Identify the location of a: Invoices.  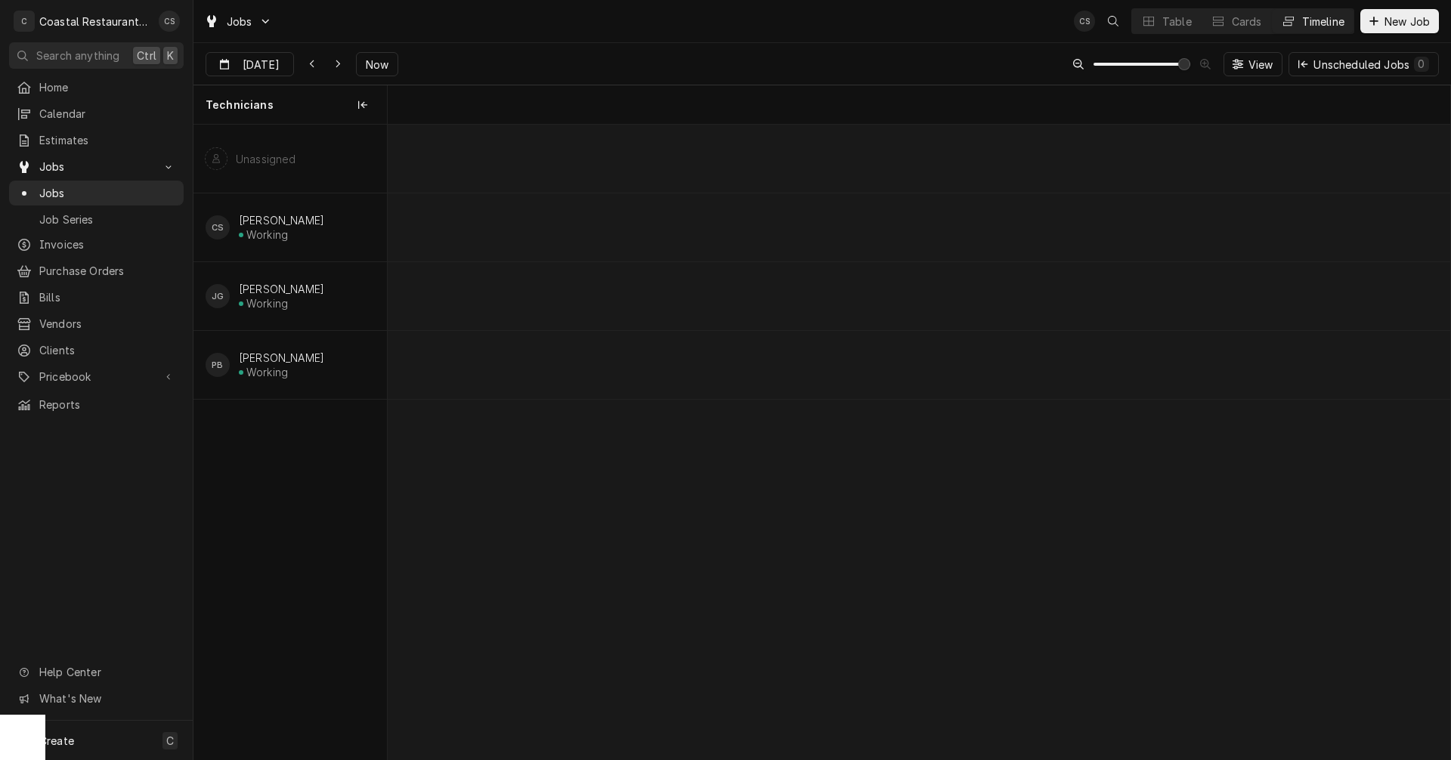
(96, 244).